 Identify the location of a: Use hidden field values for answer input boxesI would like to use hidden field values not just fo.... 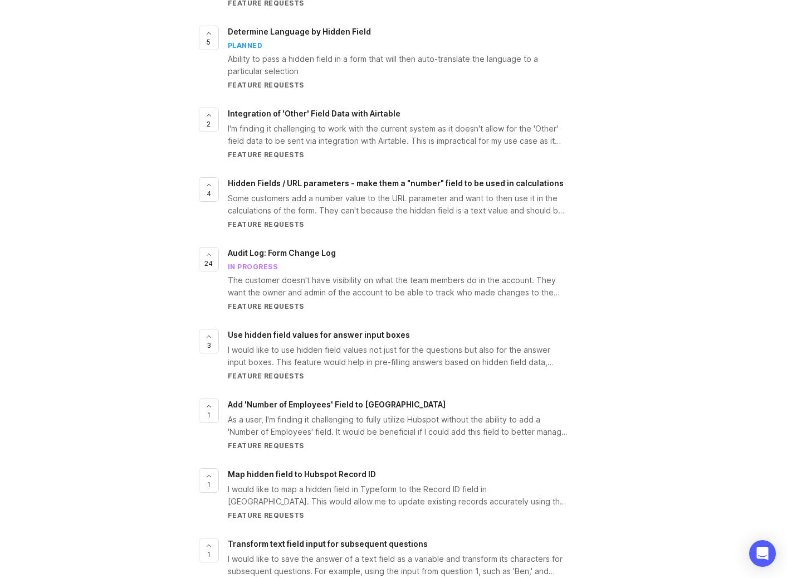
(408, 354).